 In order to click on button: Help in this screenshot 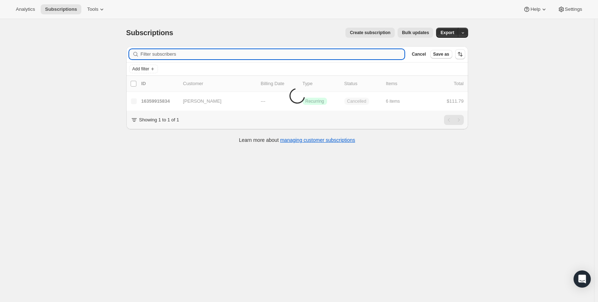, I will do `click(535, 9)`.